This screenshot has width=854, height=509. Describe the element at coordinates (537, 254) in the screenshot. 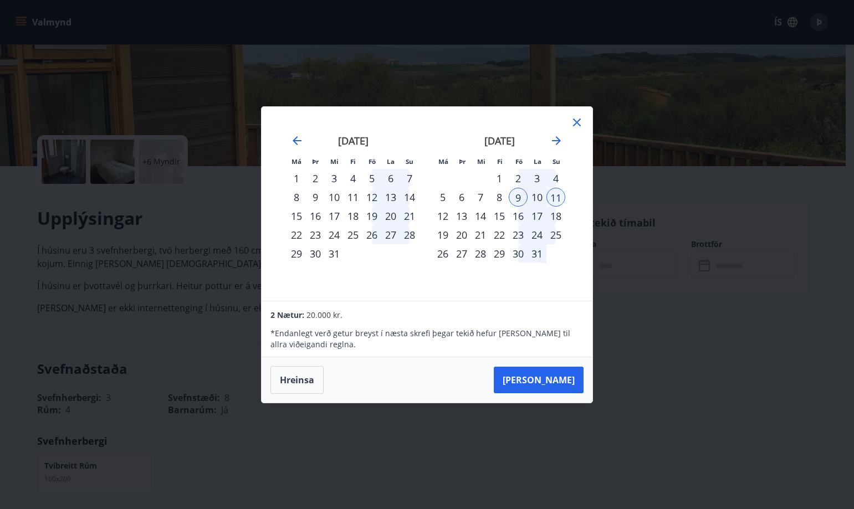

I see `td: Choose laugardagur, 31. janúar 2026 as your check-in date. It’s available.` at that location.